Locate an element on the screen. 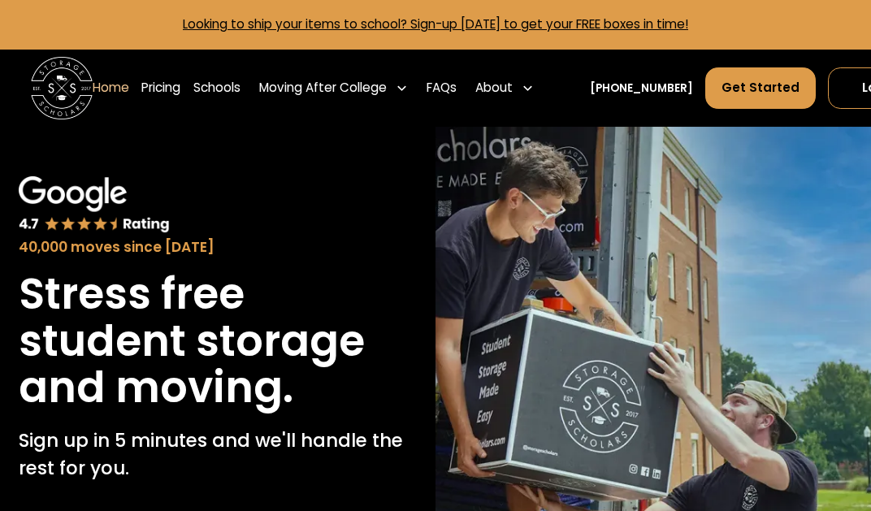 The image size is (871, 511). a: Get Started is located at coordinates (761, 89).